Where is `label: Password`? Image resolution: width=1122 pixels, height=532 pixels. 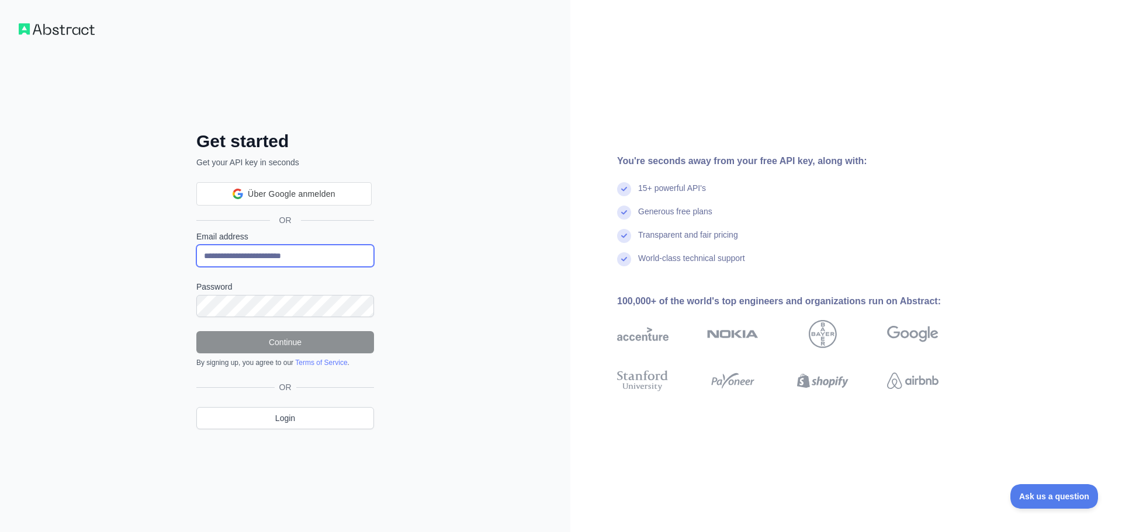 label: Password is located at coordinates (285, 287).